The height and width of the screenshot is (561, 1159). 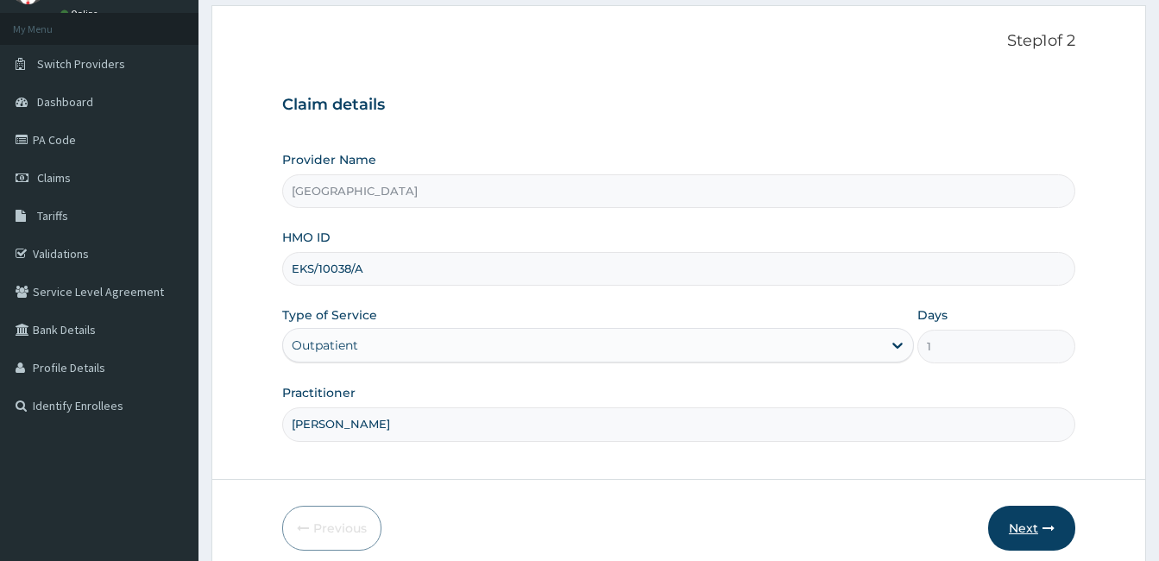 What do you see at coordinates (81, 14) in the screenshot?
I see `a: Online` at bounding box center [81, 14].